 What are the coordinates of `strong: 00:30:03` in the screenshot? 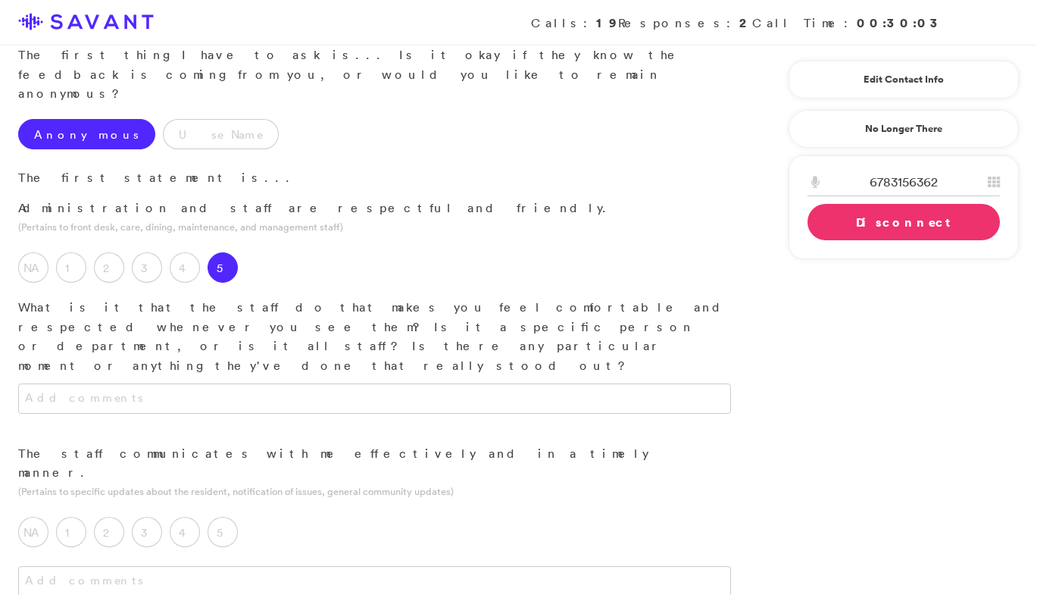 It's located at (900, 23).